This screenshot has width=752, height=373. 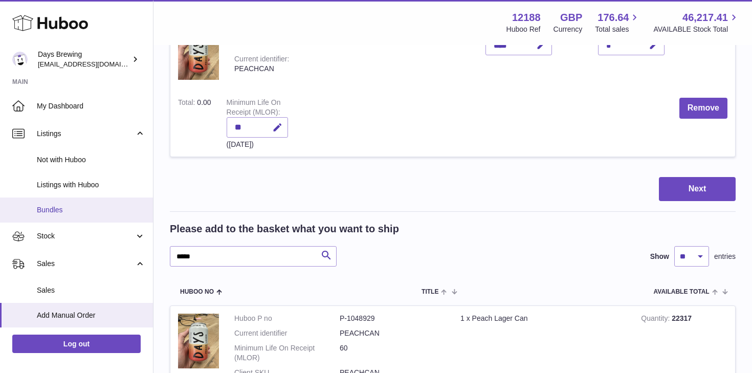 What do you see at coordinates (91, 210) in the screenshot?
I see `span: Bundles` at bounding box center [91, 210].